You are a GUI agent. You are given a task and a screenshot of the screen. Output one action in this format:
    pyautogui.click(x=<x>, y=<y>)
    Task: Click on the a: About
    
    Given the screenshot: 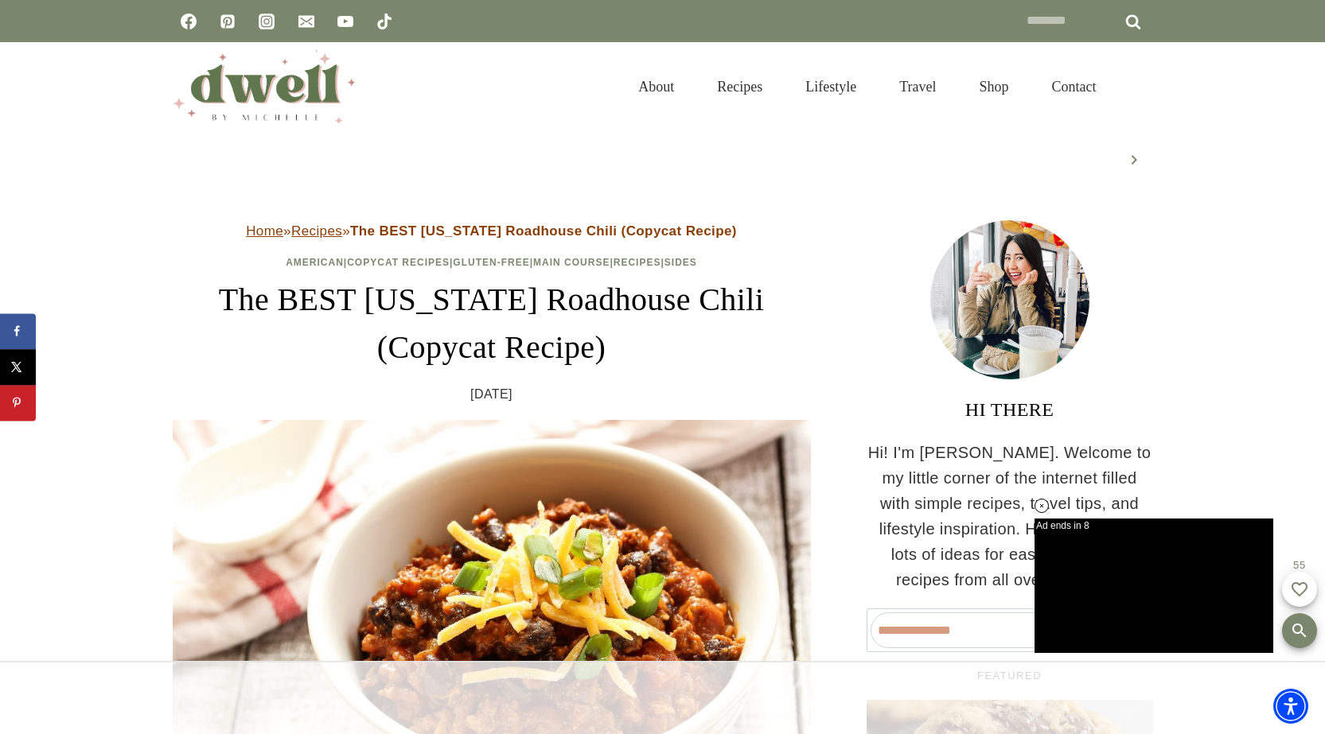 What is the action you would take?
    pyautogui.click(x=656, y=87)
    